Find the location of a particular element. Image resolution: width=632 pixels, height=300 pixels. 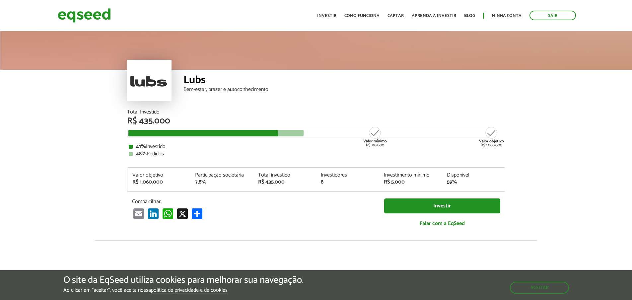

a: política de privacidade e de cookies is located at coordinates (189, 290).